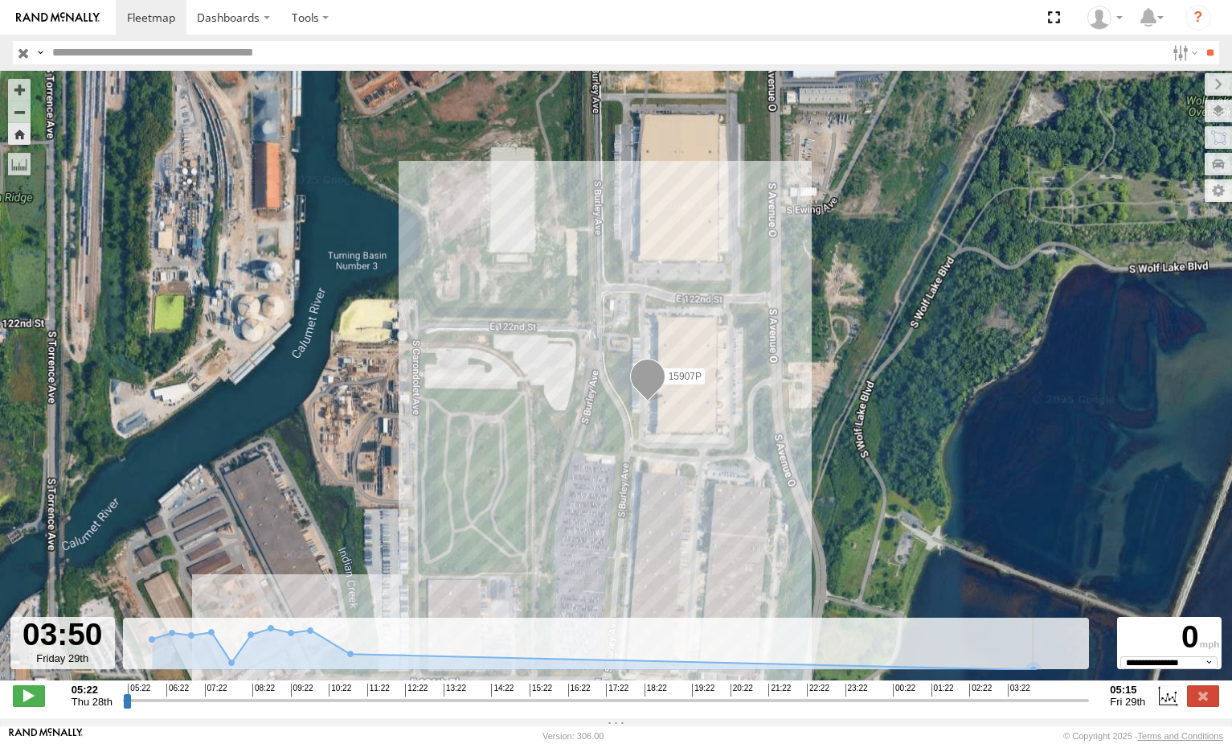  Describe the element at coordinates (1143, 736) in the screenshot. I see `div: © Copyright 2025 -` at that location.